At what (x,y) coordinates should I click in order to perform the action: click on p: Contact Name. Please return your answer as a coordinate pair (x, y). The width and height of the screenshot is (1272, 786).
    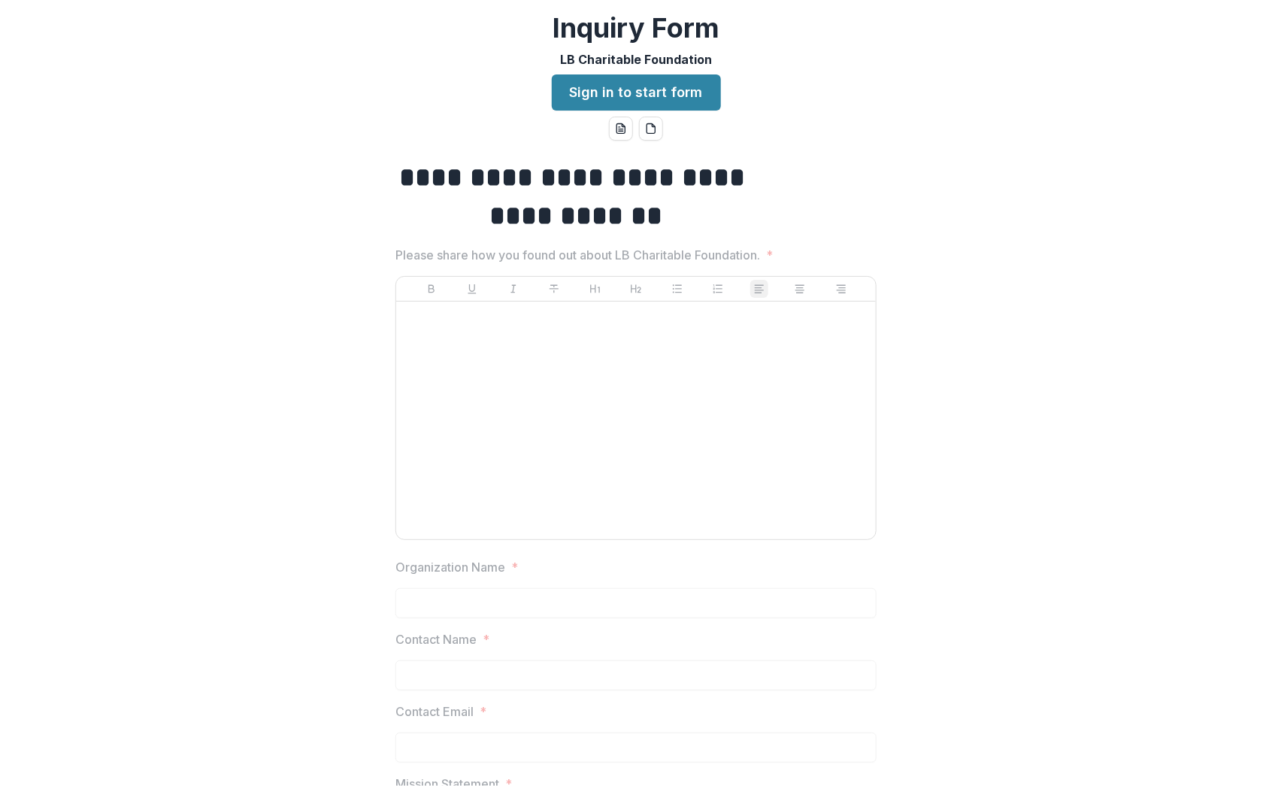
    Looking at the image, I should click on (436, 639).